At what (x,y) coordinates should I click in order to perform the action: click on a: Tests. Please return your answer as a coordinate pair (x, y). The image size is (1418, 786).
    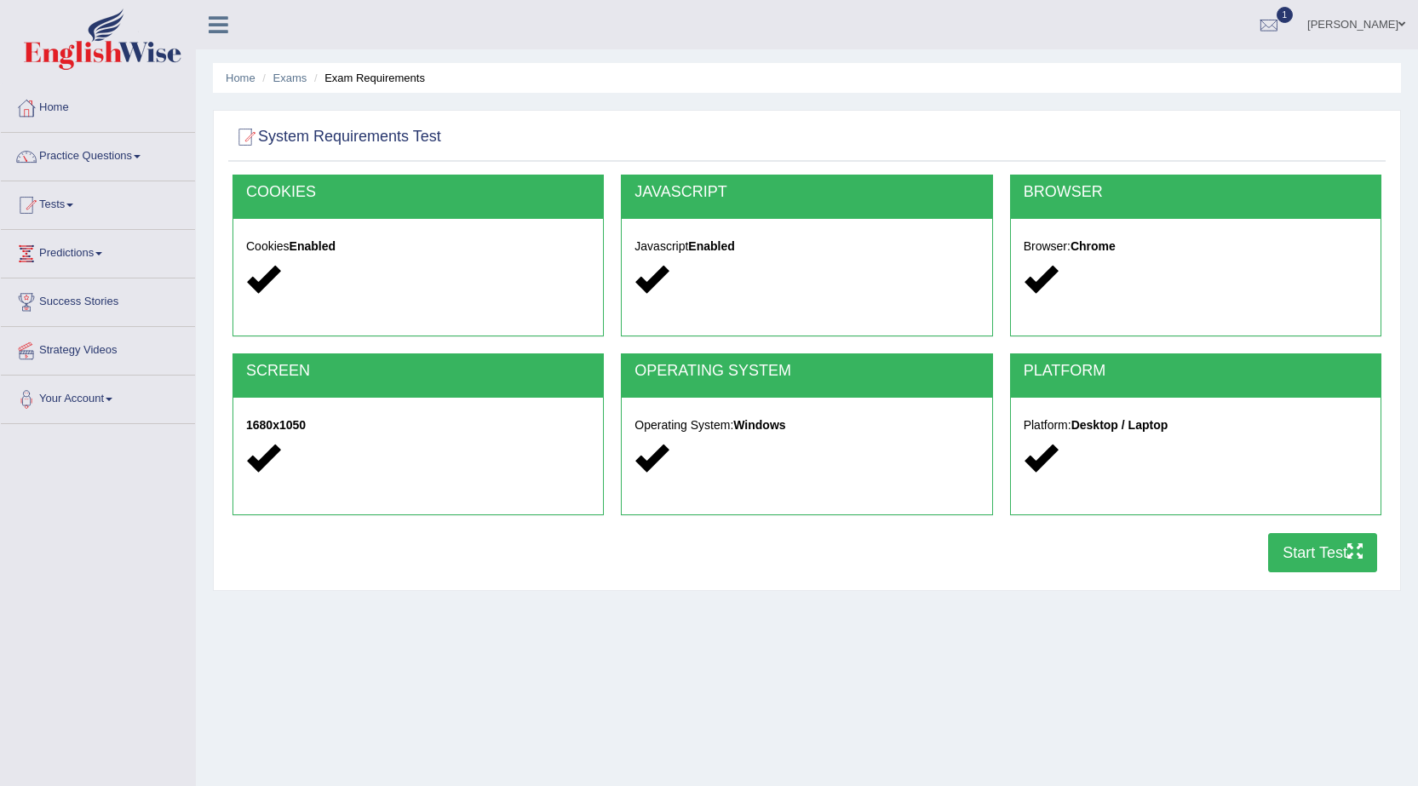
    Looking at the image, I should click on (98, 203).